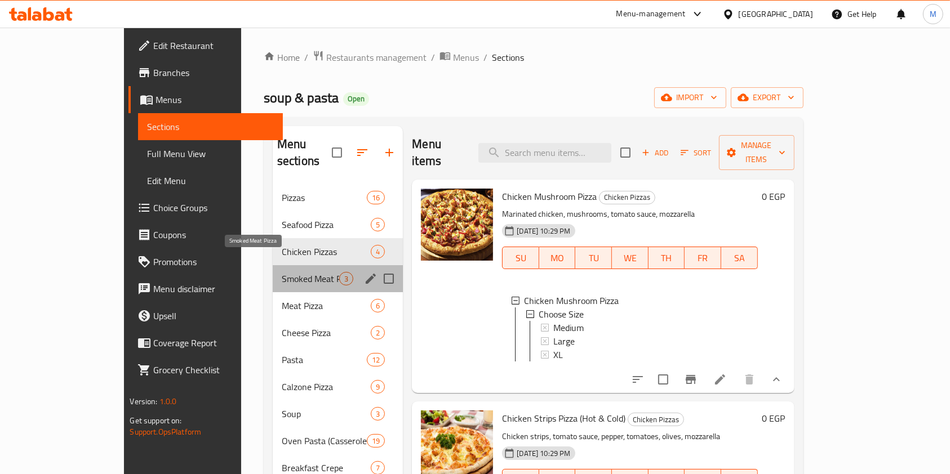 The height and width of the screenshot is (474, 950). Describe the element at coordinates (155, 421) in the screenshot. I see `span: Get support on:` at that location.